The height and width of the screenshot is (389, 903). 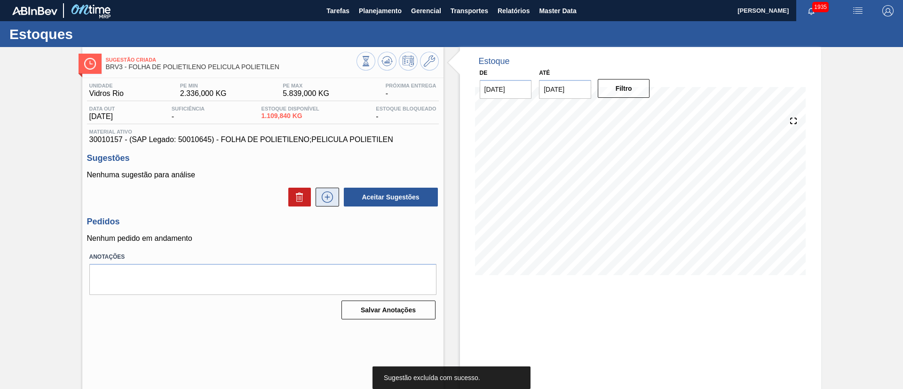 I want to click on span: Sugestão excluída com sucesso., so click(x=432, y=378).